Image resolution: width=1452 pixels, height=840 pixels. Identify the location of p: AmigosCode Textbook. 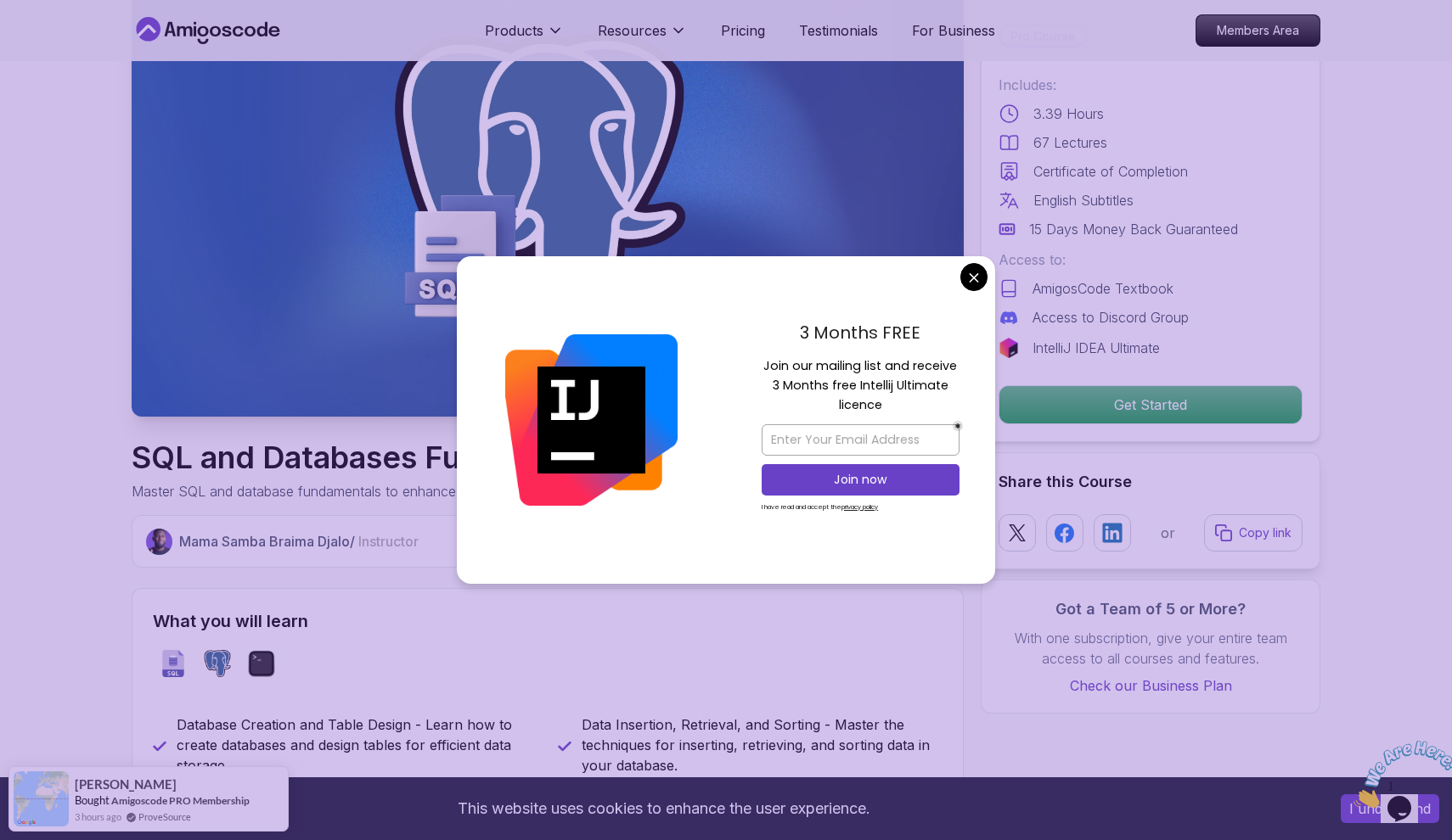
(1103, 289).